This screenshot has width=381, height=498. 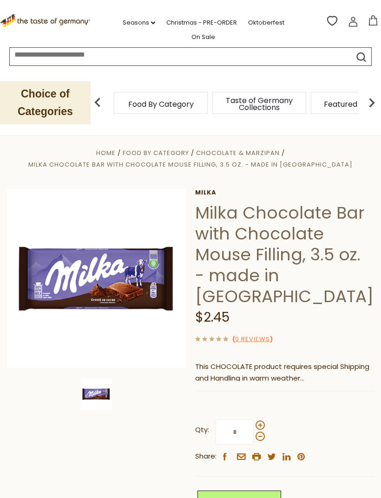 What do you see at coordinates (266, 23) in the screenshot?
I see `a: Oktoberfest` at bounding box center [266, 23].